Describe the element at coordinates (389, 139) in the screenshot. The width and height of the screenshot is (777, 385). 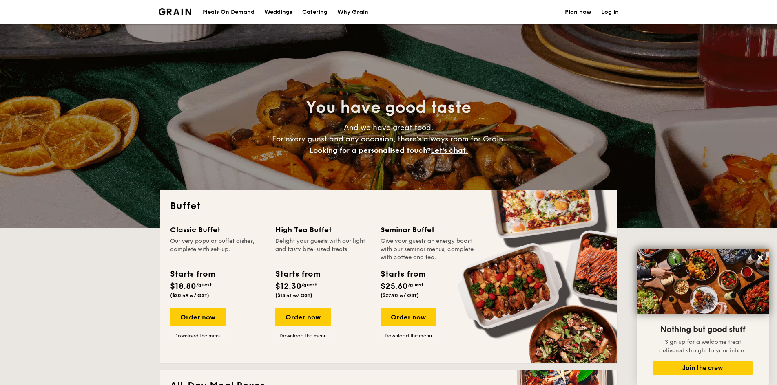
I see `span: And we have great food. For every guest and any occasion, there’s always room for Grain.` at that location.